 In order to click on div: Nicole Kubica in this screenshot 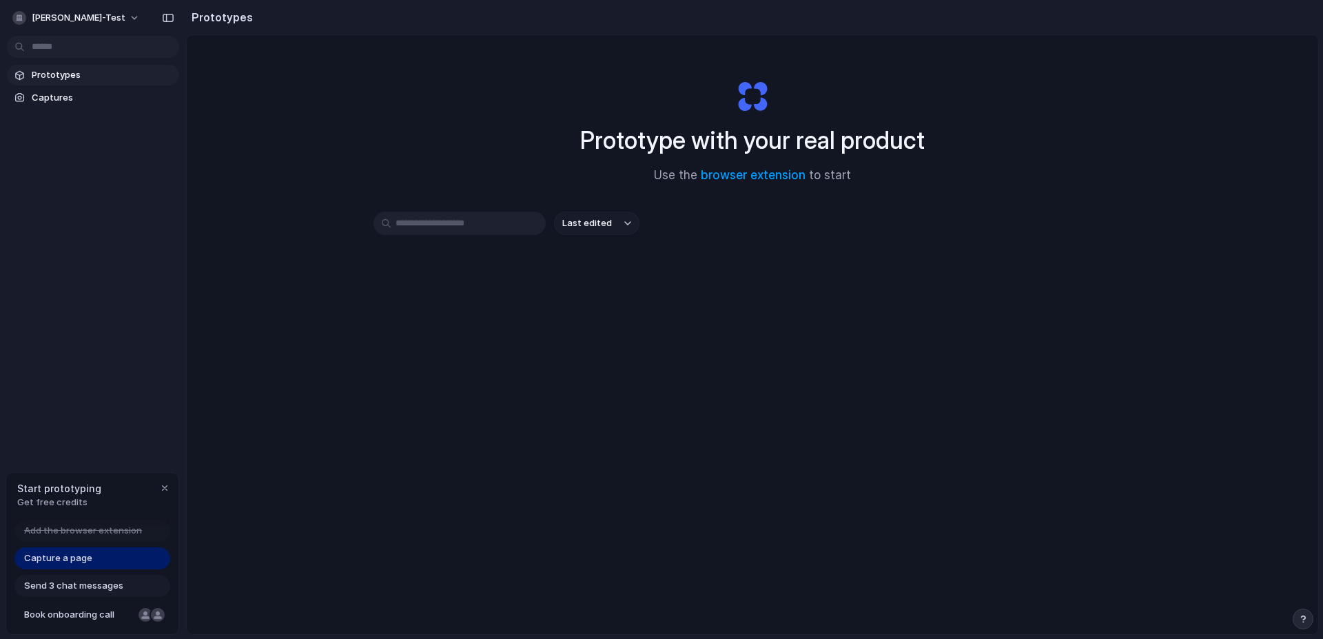, I will do `click(145, 615)`.